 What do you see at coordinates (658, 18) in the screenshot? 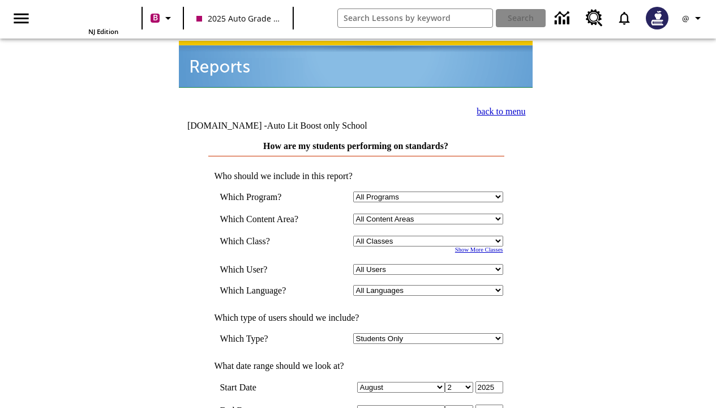
I see `button: Select a new avatar` at bounding box center [658, 18].